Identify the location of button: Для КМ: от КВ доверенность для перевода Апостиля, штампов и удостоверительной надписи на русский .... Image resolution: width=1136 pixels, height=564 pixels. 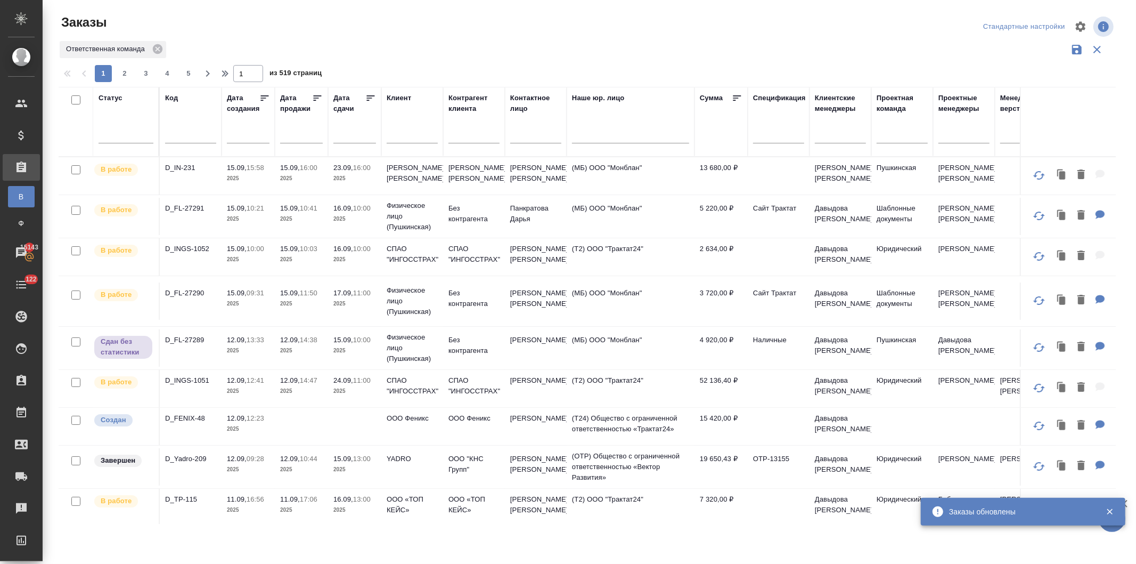
(1101, 215).